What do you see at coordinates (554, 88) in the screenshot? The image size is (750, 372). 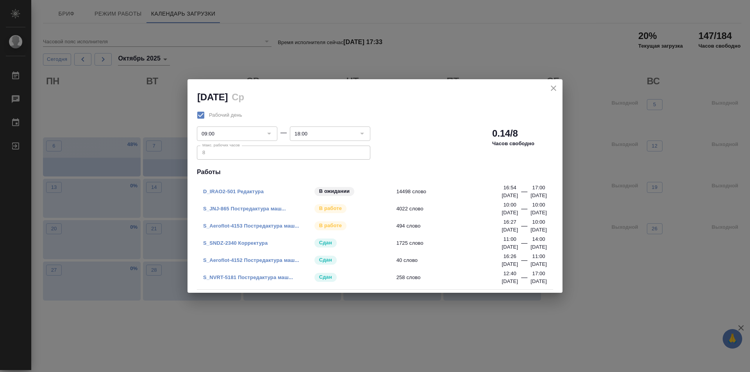 I see `button: close` at bounding box center [554, 88].